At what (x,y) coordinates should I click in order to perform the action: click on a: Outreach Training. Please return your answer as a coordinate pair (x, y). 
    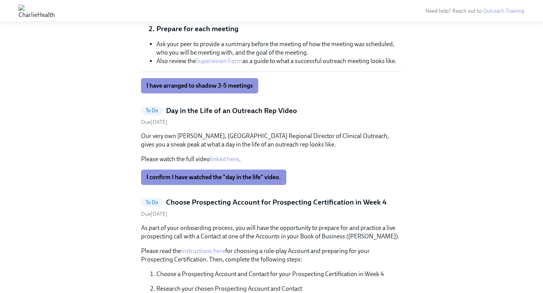
    Looking at the image, I should click on (504, 11).